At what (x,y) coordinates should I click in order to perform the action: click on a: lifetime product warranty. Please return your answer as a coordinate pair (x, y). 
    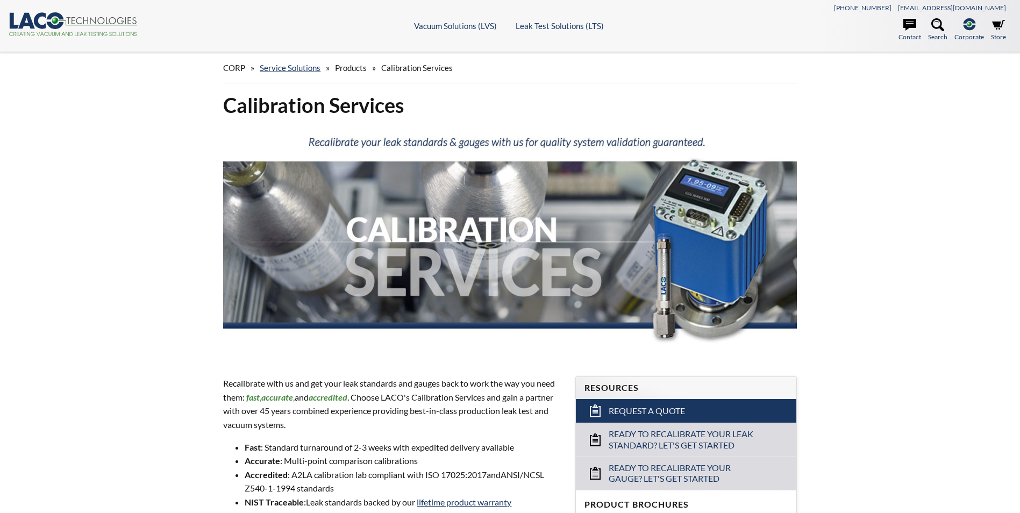
    Looking at the image, I should click on (464, 502).